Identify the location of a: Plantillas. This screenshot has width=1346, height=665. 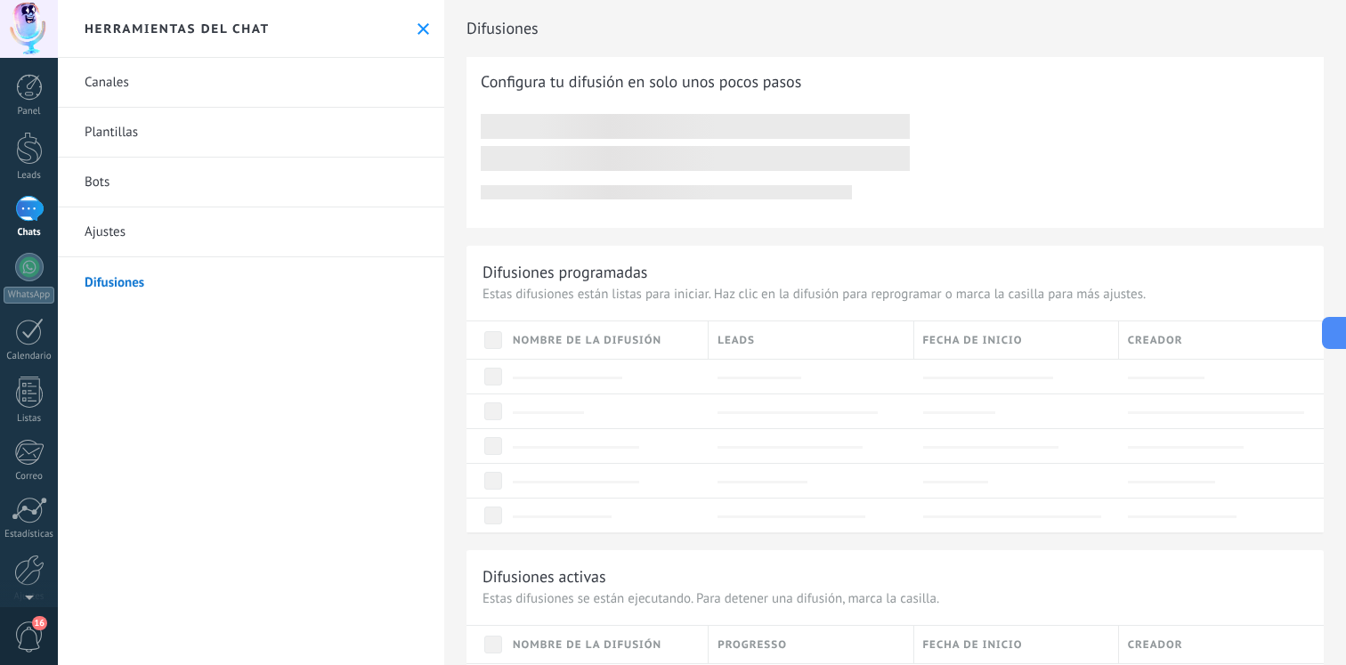
(251, 133).